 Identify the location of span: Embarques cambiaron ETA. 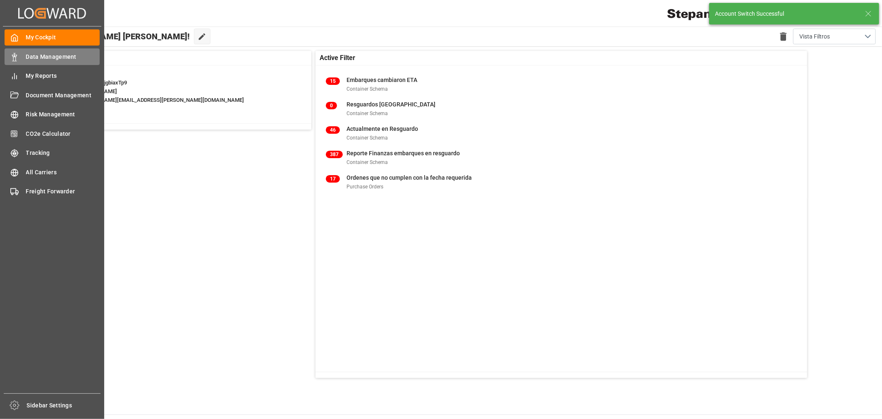
(382, 80).